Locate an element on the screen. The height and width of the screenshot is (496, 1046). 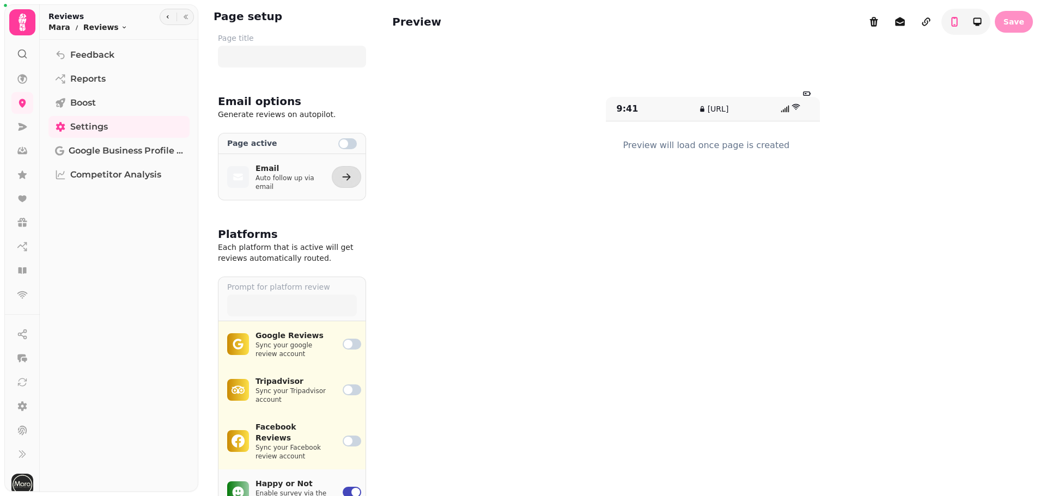
h2: Email options is located at coordinates (259, 101).